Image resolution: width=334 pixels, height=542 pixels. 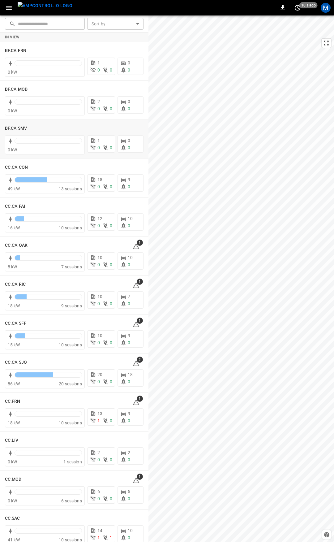 I want to click on span: 13 sessions, so click(x=70, y=189).